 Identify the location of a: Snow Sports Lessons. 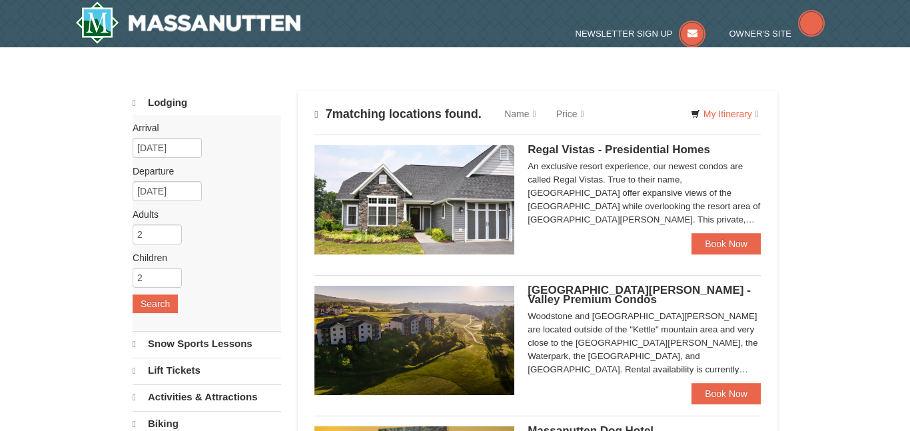
(206, 344).